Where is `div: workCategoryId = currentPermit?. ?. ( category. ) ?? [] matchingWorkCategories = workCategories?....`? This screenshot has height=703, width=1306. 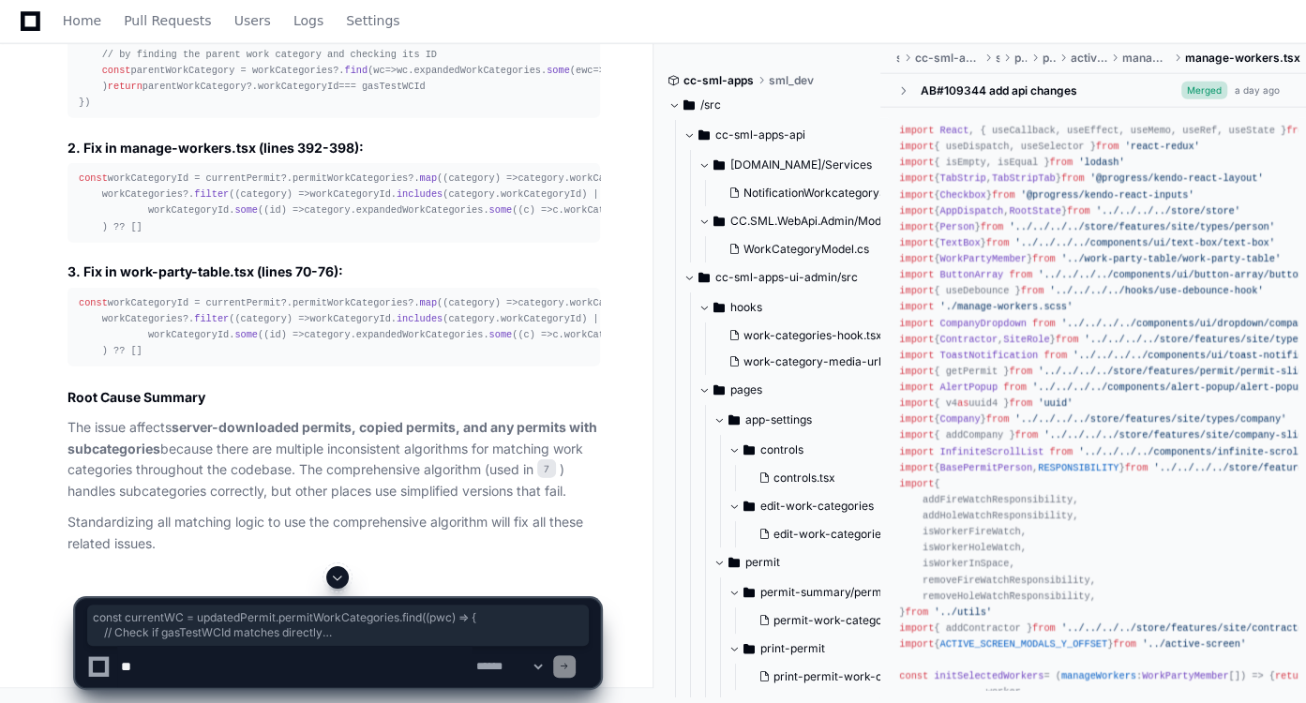
div: workCategoryId = currentPermit?. ?. ( category. ) ?? [] matchingWorkCategories = workCategories?.... is located at coordinates (334, 327).